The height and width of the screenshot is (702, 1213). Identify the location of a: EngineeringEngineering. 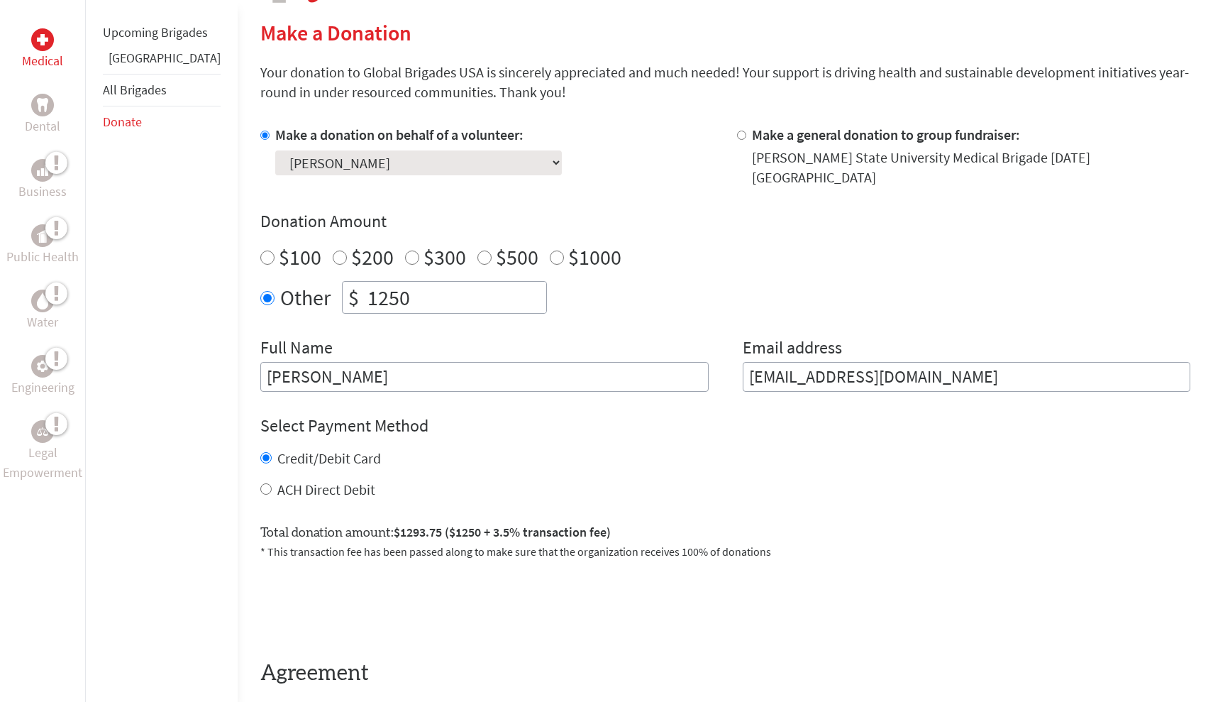
(43, 376).